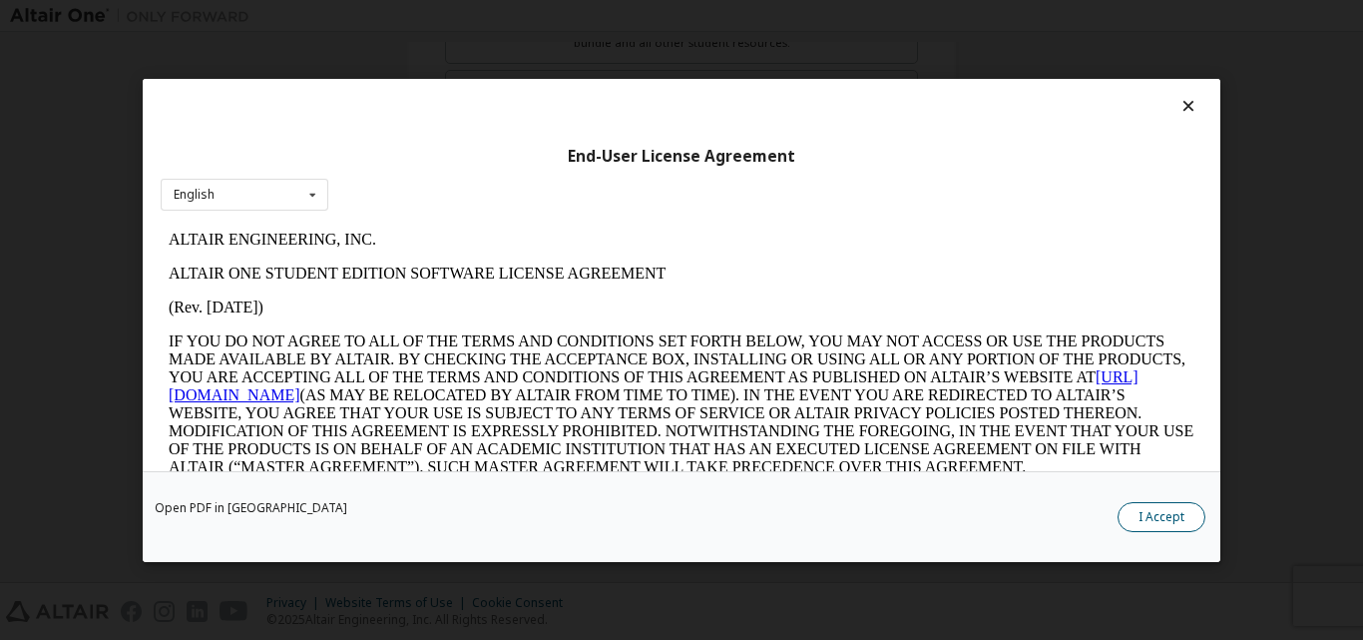 This screenshot has width=1363, height=640. Describe the element at coordinates (682, 156) in the screenshot. I see `div: End-User License Agreement` at that location.